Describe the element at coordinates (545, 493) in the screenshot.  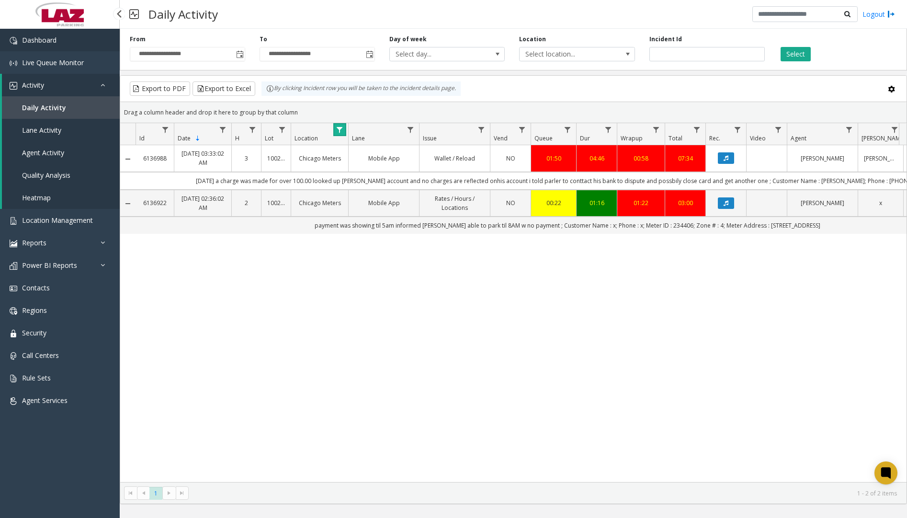
I see `kendo-pager-info: 1 - 2 of 2 items` at that location.